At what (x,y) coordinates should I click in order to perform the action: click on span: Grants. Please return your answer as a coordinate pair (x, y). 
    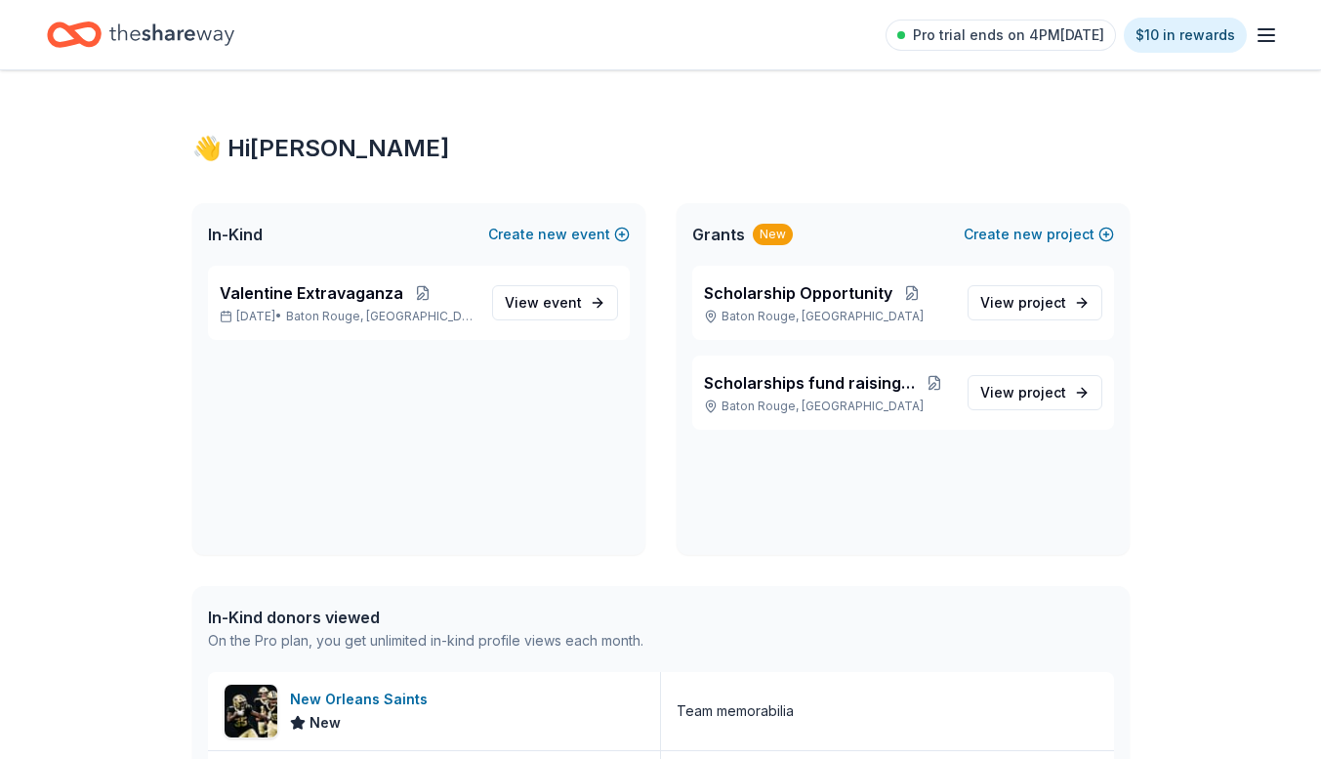
    Looking at the image, I should click on (719, 234).